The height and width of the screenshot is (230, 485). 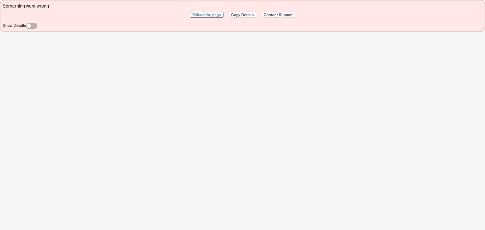 I want to click on span: Reload the page, so click(x=206, y=15).